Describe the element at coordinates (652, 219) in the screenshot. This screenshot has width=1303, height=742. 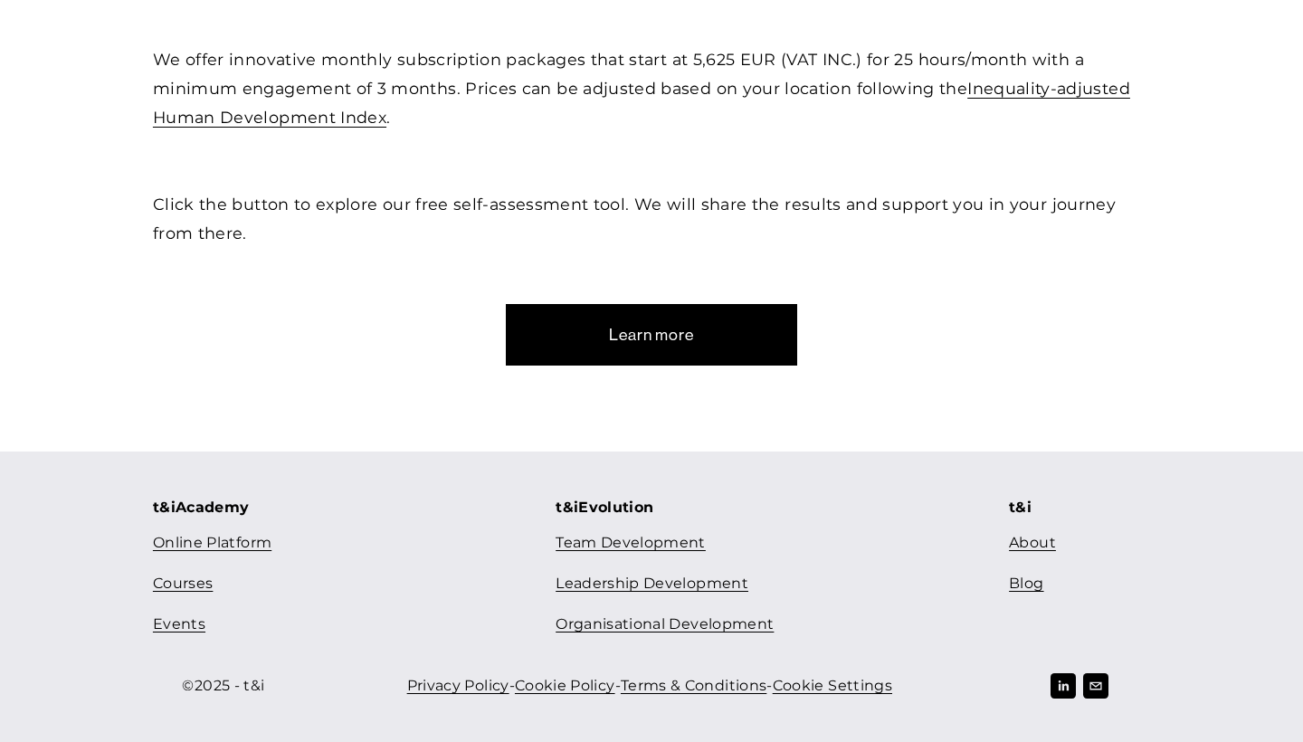
I see `p: Click the button to explore our free self-assessment tool. We will share the results and support ...` at that location.